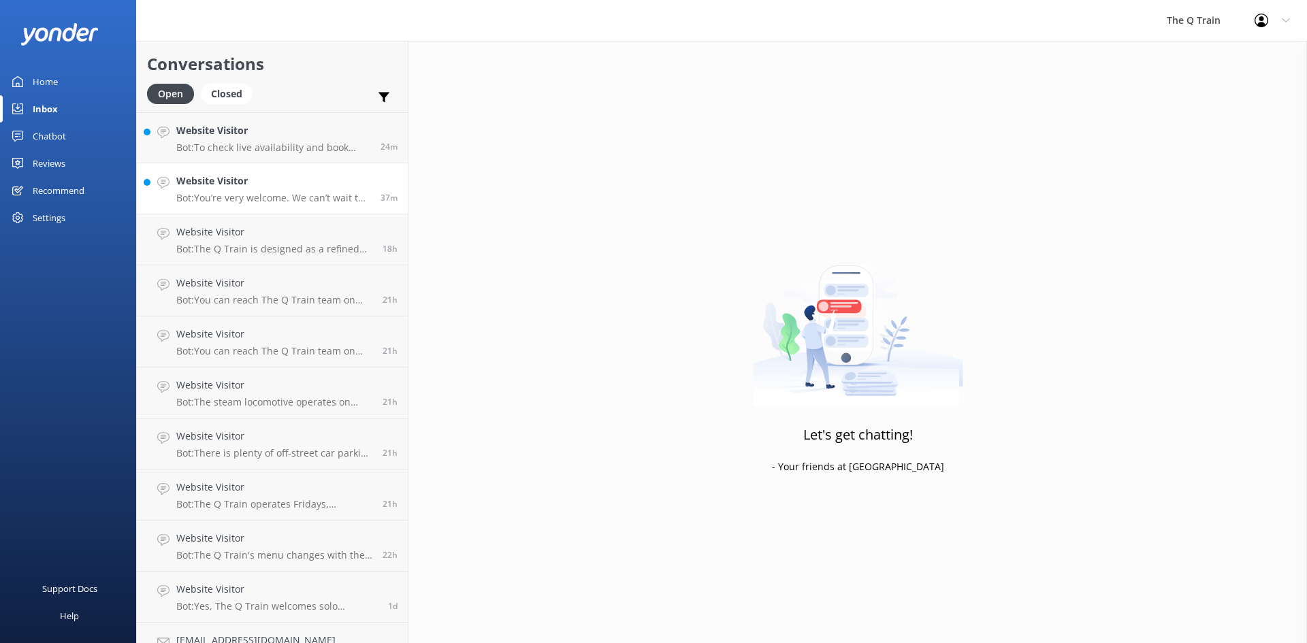 The image size is (1307, 643). I want to click on span: Sep 10 2025 12:43am (UTC +10:00) Australia/Sydney, so click(393, 606).